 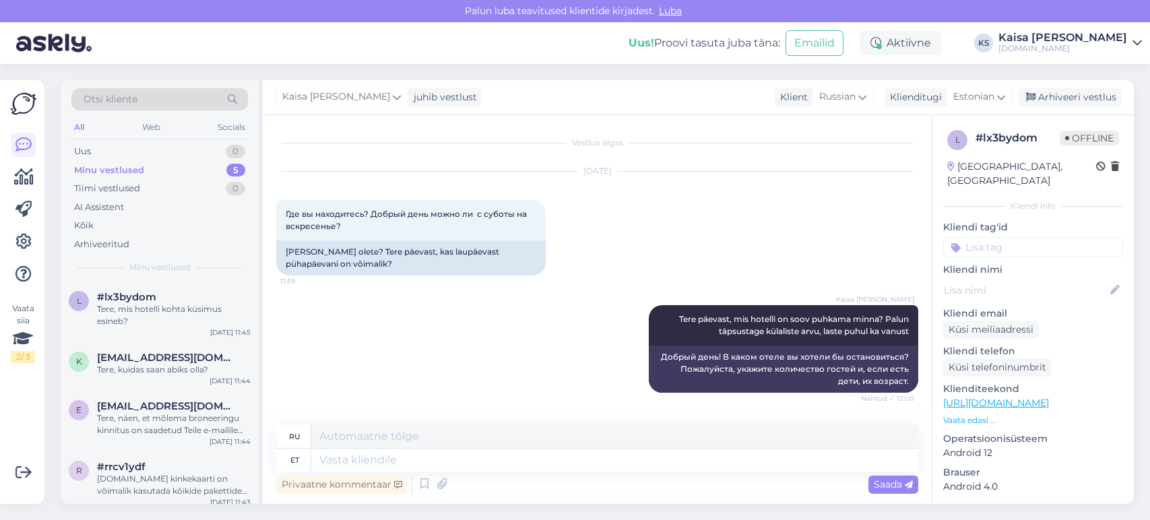 What do you see at coordinates (704, 43) in the screenshot?
I see `div: Proovi tasuta juba täna:` at bounding box center [704, 43].